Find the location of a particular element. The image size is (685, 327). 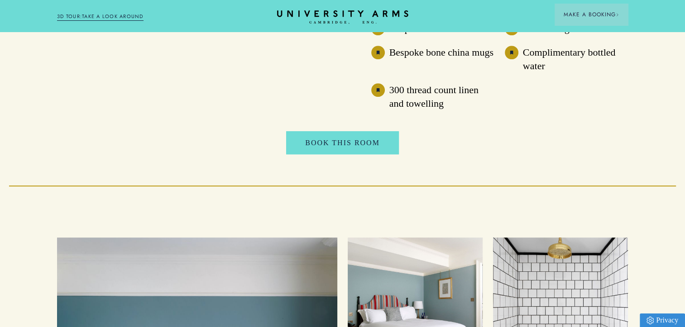

img: Arrow icon is located at coordinates (617, 14).